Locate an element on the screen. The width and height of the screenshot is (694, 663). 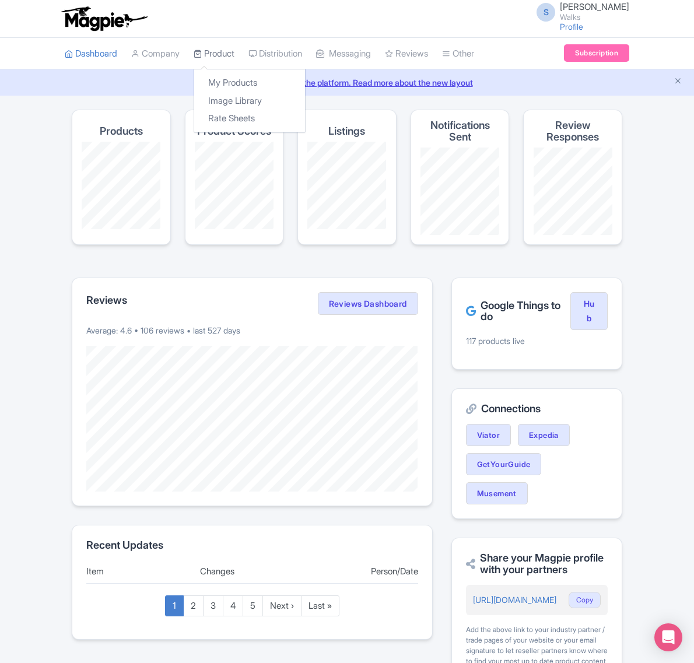
h4: Products is located at coordinates (121, 131).